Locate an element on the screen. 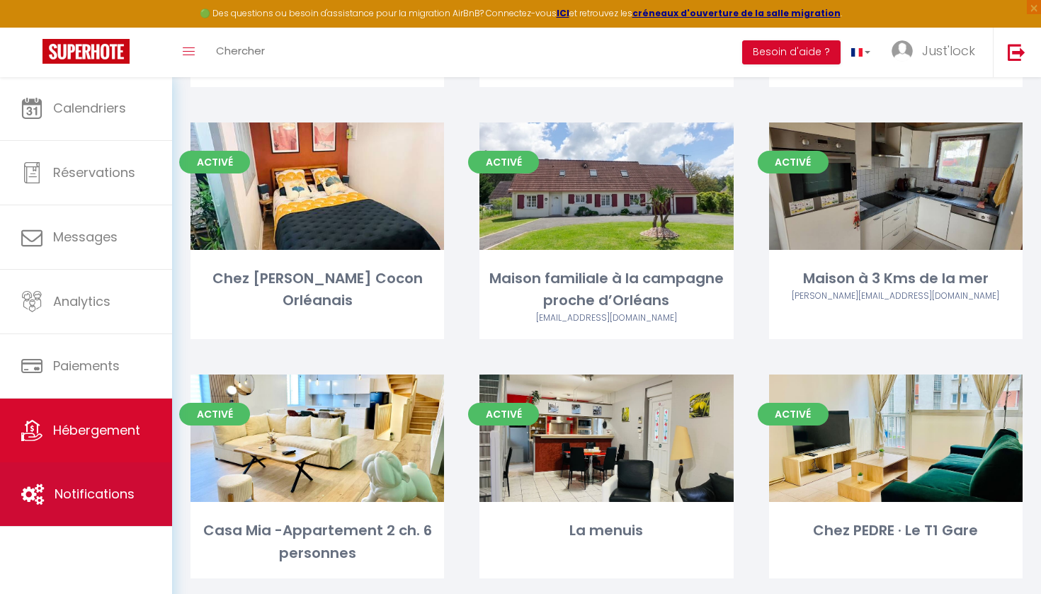 The image size is (1041, 594). span: Analytics is located at coordinates (81, 301).